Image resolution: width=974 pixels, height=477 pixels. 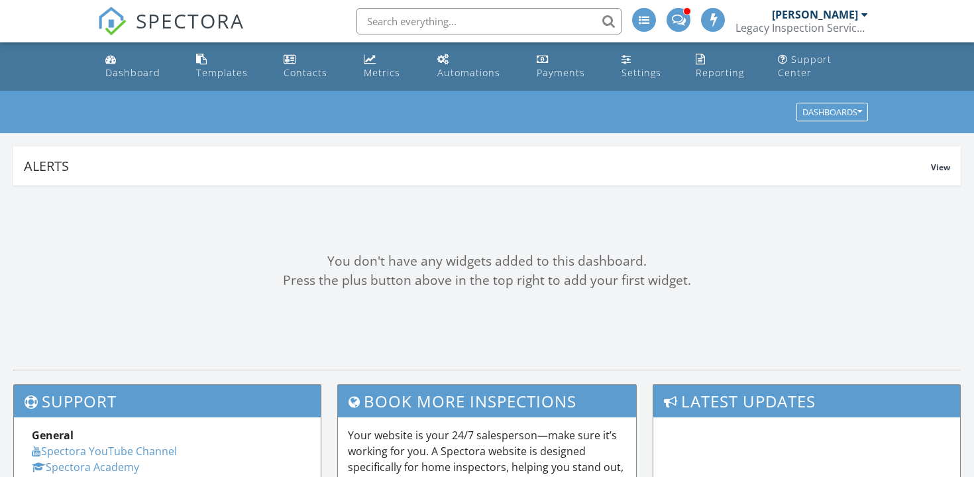 What do you see at coordinates (648, 66) in the screenshot?
I see `a: Settings` at bounding box center [648, 66].